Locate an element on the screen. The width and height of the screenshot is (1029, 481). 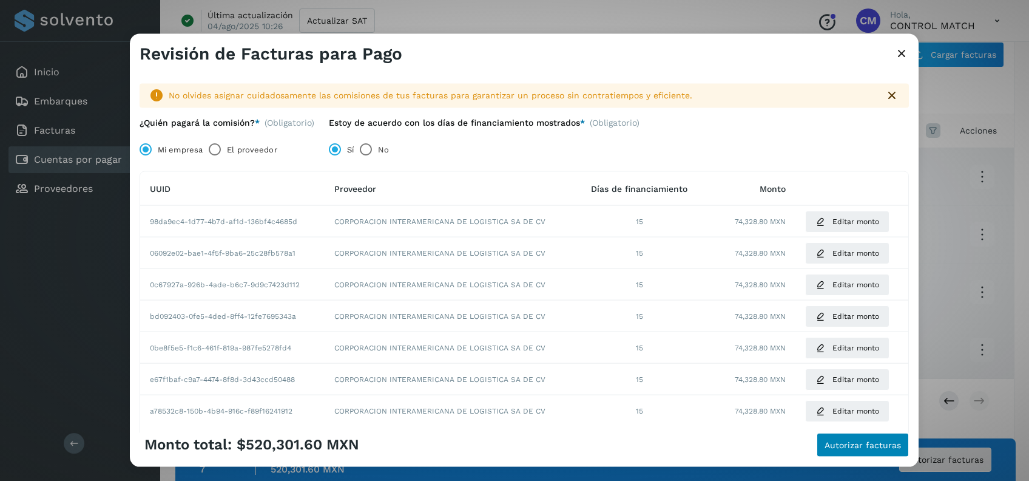
label: ¿Quién pagará la comisión? is located at coordinates (200, 122).